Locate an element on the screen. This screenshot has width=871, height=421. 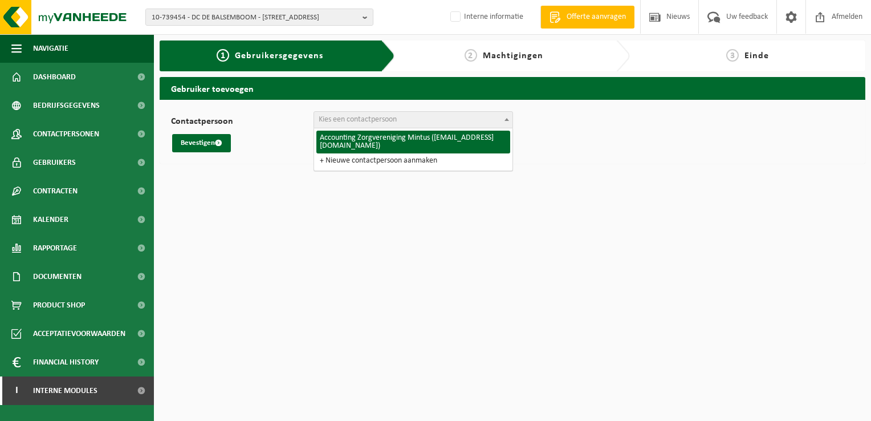
label: Interne informatie is located at coordinates (486, 17).